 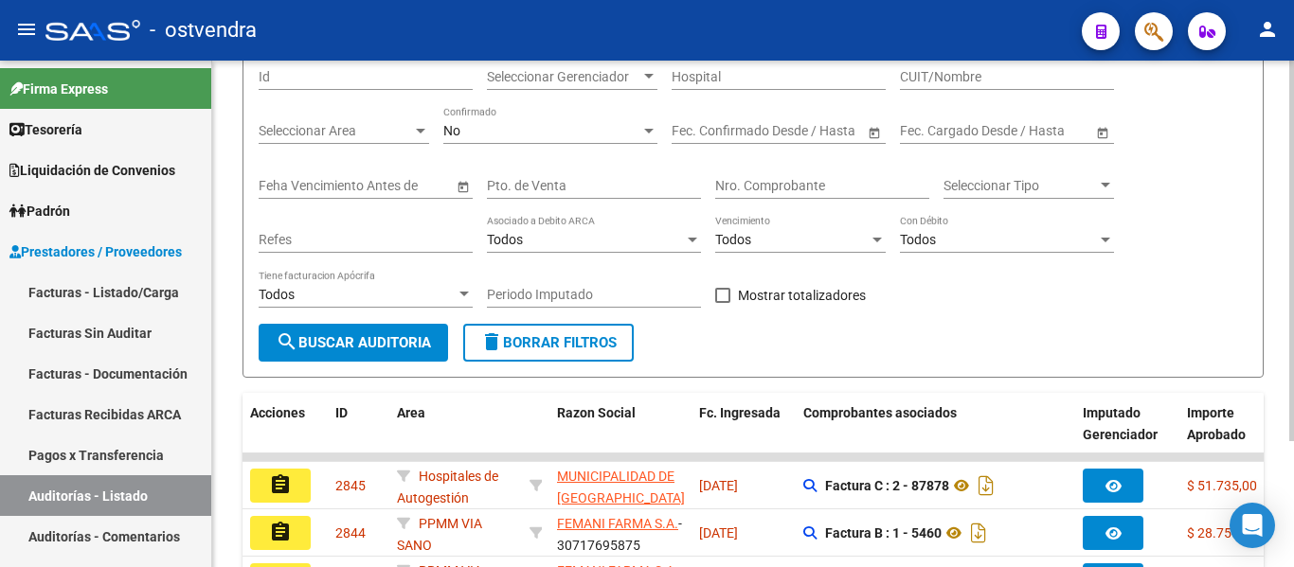 I want to click on span: Seleccionar Gerenciador, so click(x=564, y=77).